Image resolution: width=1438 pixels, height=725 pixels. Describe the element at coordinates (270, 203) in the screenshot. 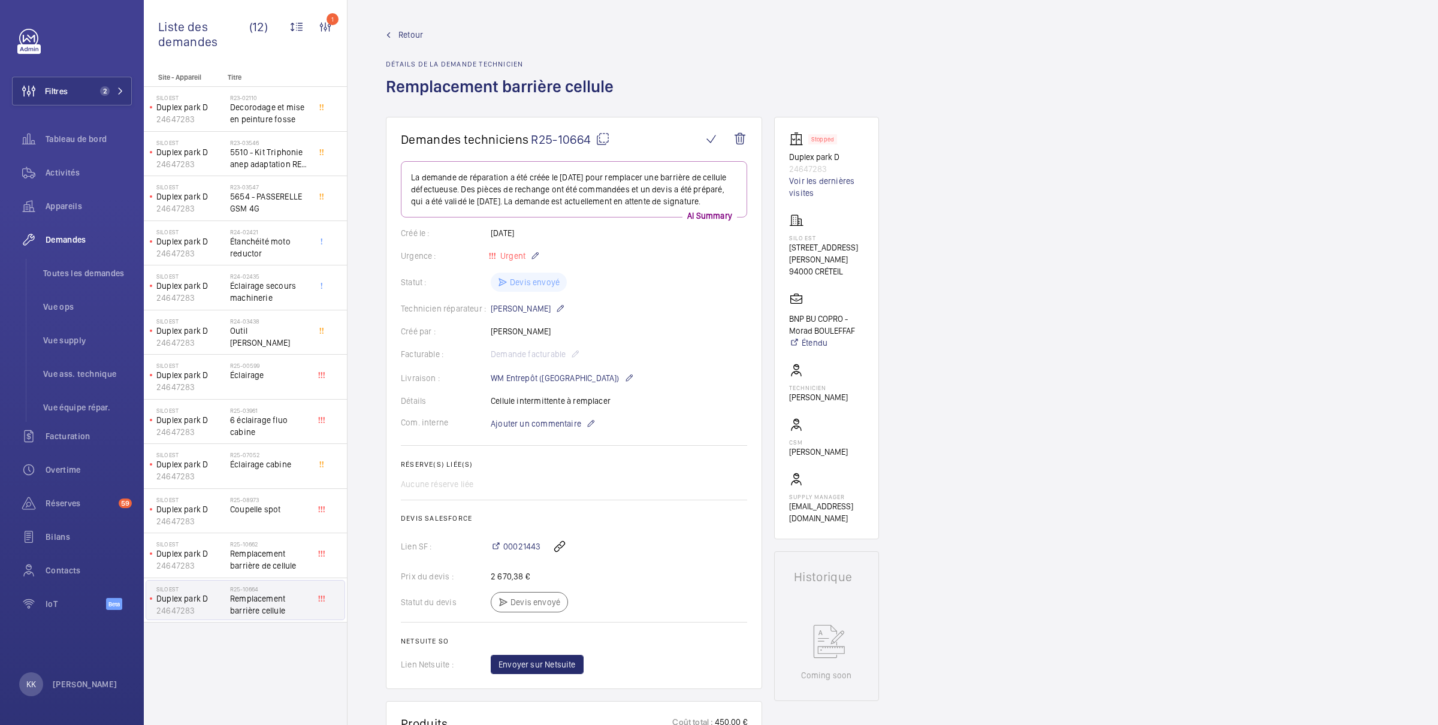

I see `span: 5654 - PASSERELLE GSM 4G` at that location.